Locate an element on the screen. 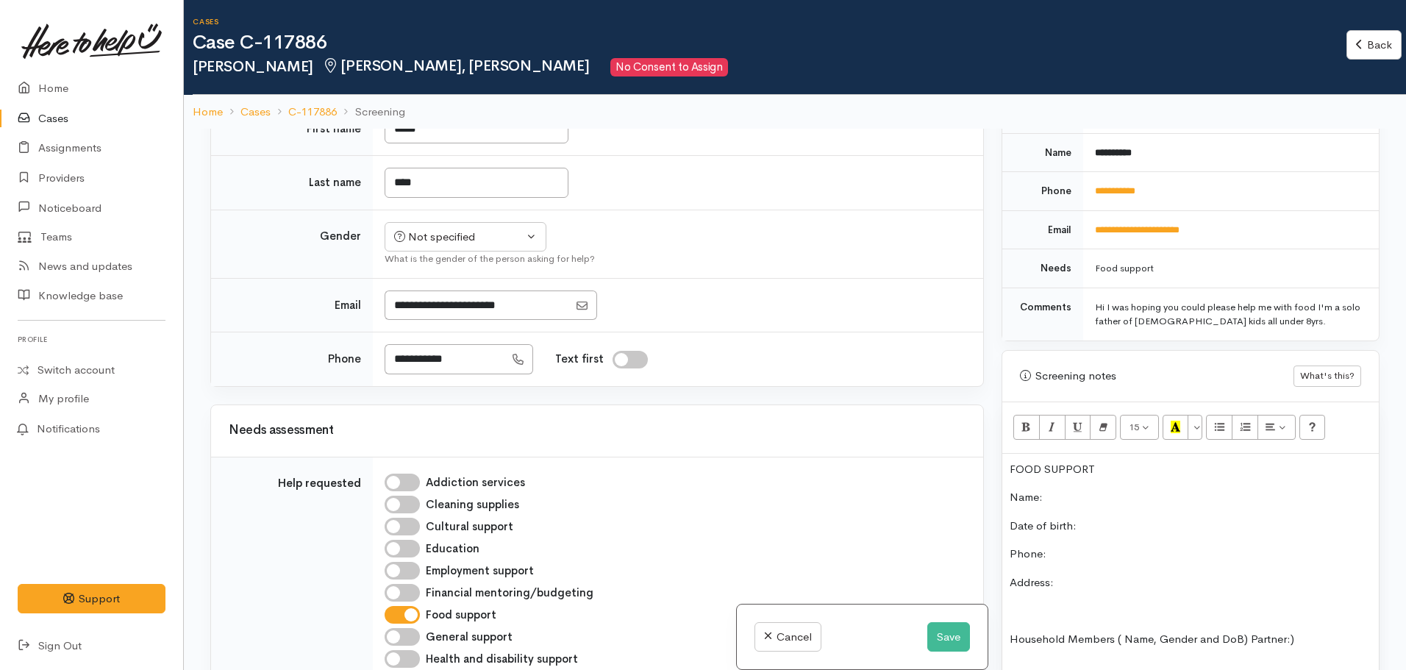 The width and height of the screenshot is (1406, 670). label: Education is located at coordinates (452, 549).